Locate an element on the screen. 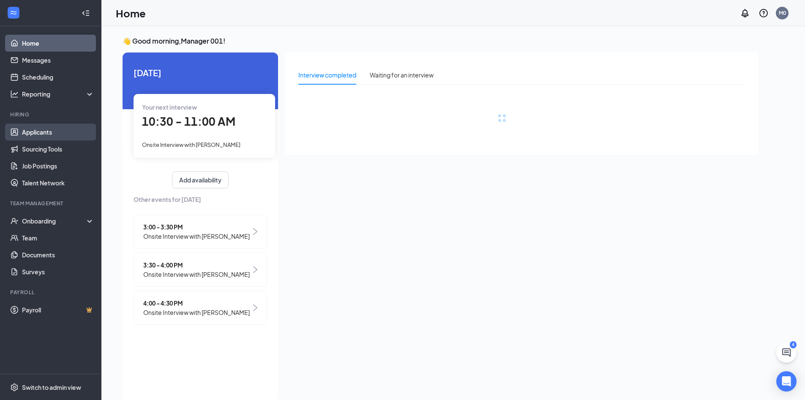  span: Your next interview is located at coordinates (170, 107).